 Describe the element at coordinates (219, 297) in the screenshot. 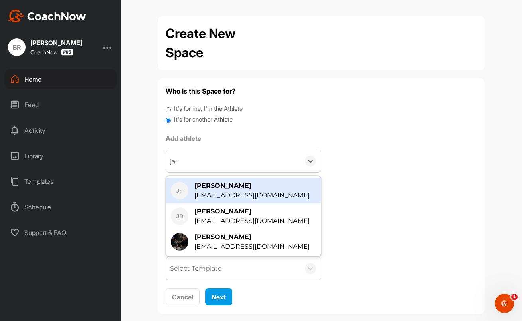

I see `span: Next` at that location.